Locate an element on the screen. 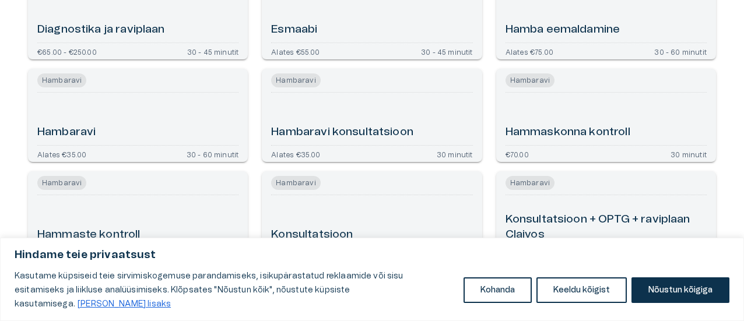 The image size is (744, 321). h6: Hambaravi konsultatsioon is located at coordinates (342, 132).